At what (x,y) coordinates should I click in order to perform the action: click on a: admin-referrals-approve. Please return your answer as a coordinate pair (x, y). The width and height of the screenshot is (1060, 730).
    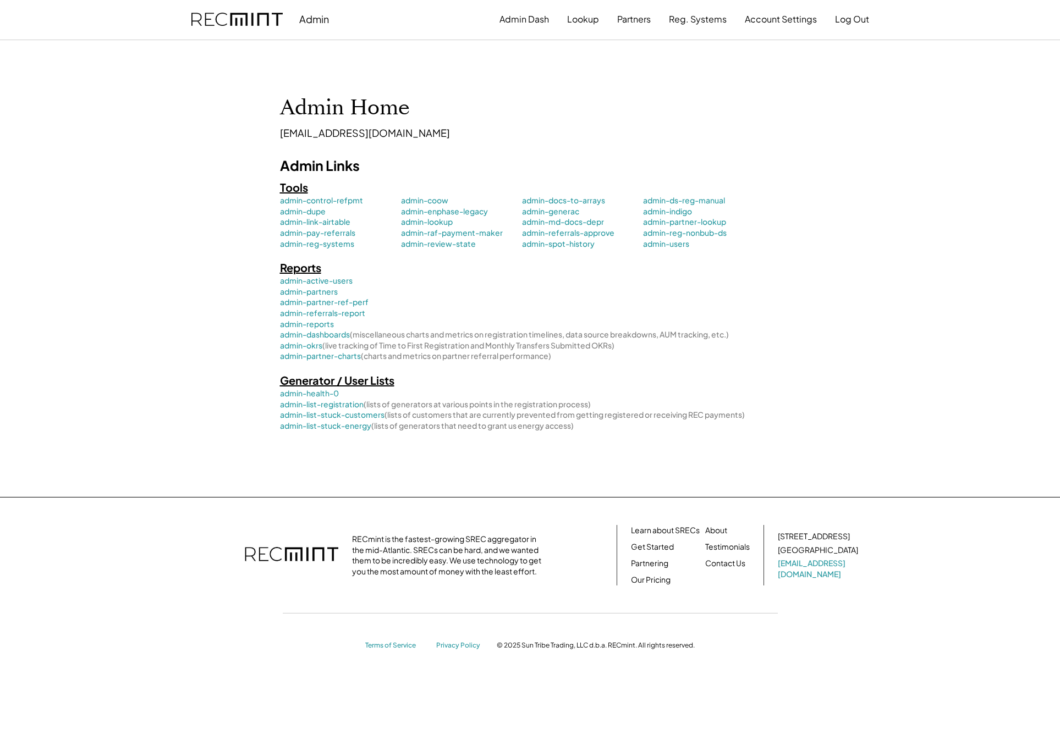
    Looking at the image, I should click on (582, 233).